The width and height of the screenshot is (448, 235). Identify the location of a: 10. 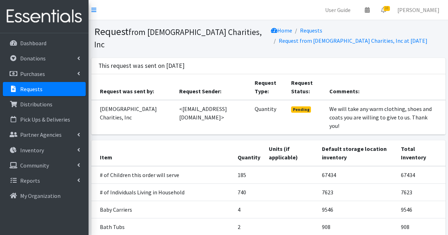
(384, 10).